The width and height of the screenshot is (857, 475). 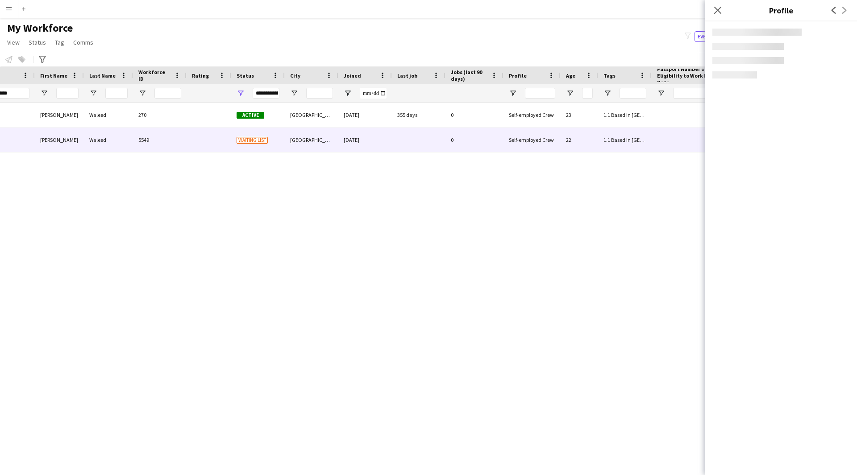 What do you see at coordinates (42, 59) in the screenshot?
I see `app-action-btn: Advanced filters` at bounding box center [42, 59].